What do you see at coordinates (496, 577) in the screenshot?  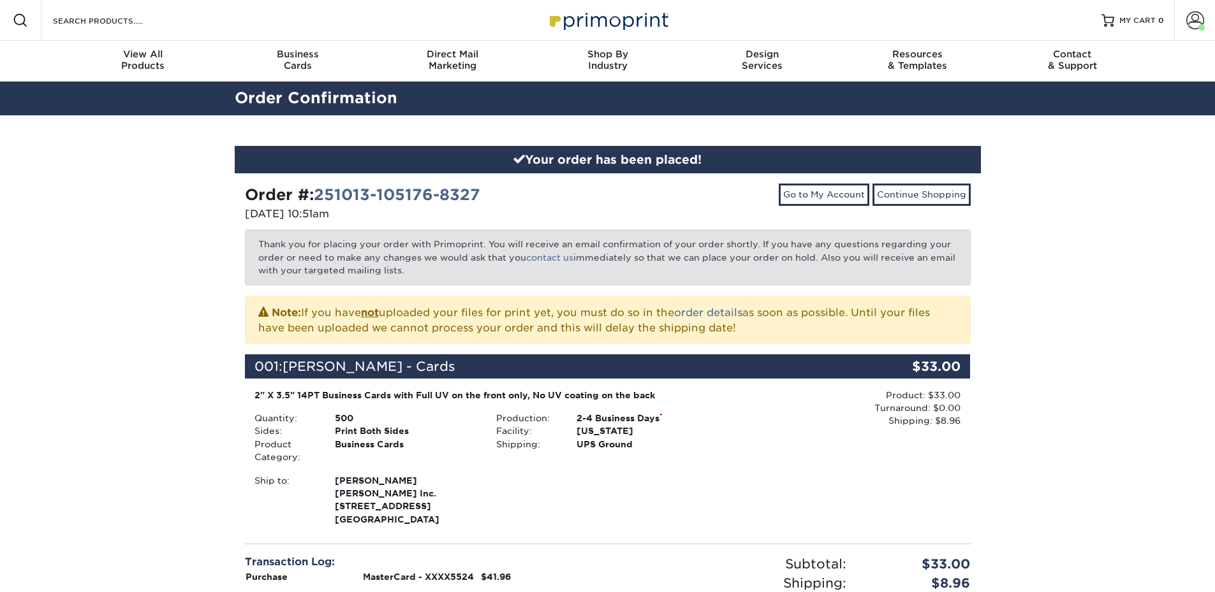 I see `strong: $41.96` at bounding box center [496, 577].